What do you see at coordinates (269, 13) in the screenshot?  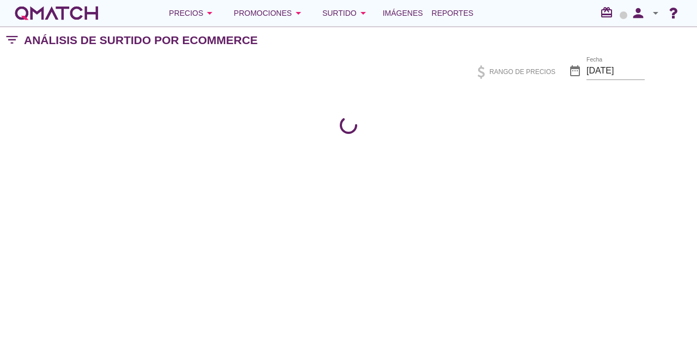 I see `div: Promociones` at bounding box center [269, 13].